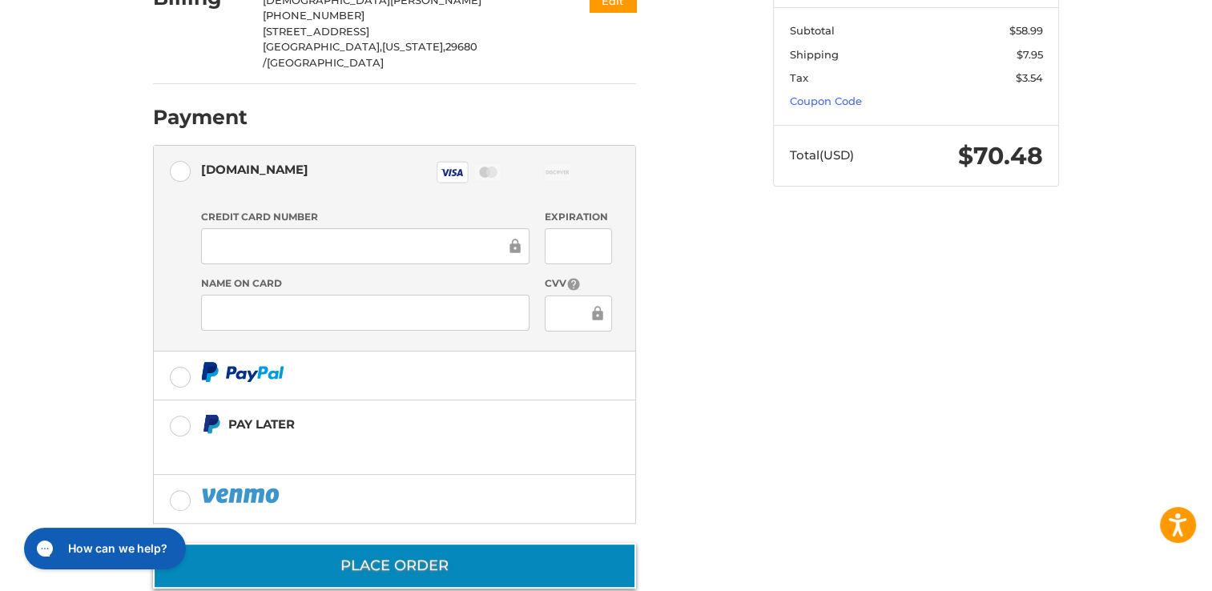 The image size is (1212, 591). I want to click on span: Tax, so click(798, 78).